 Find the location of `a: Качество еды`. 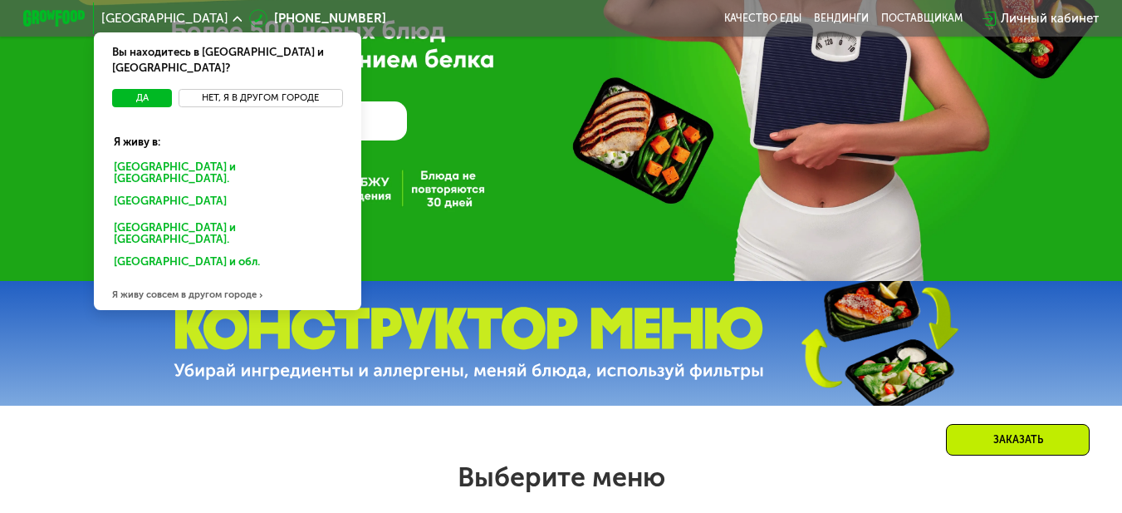

a: Качество еды is located at coordinates (763, 18).